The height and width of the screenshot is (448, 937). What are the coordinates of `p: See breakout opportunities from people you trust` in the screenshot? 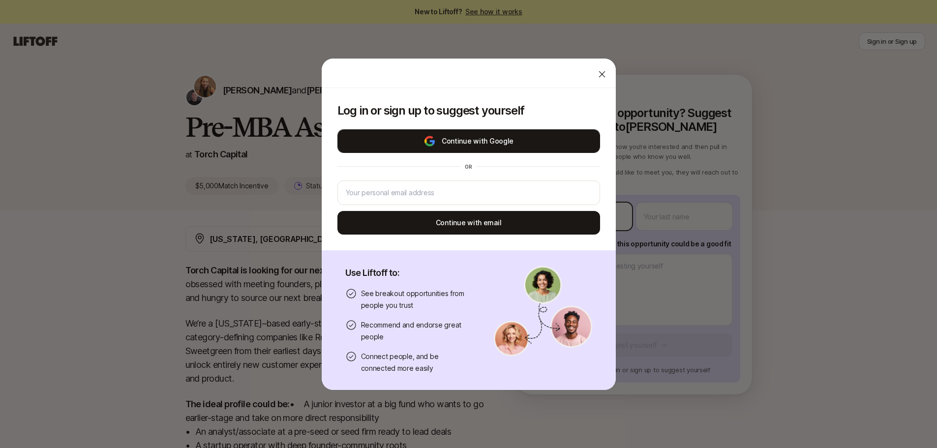 It's located at (416, 300).